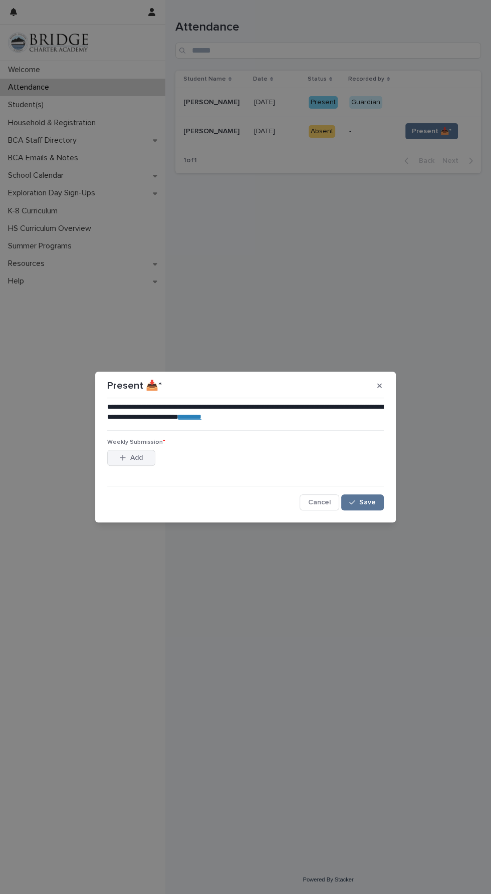 This screenshot has height=894, width=491. I want to click on button: Save, so click(362, 502).